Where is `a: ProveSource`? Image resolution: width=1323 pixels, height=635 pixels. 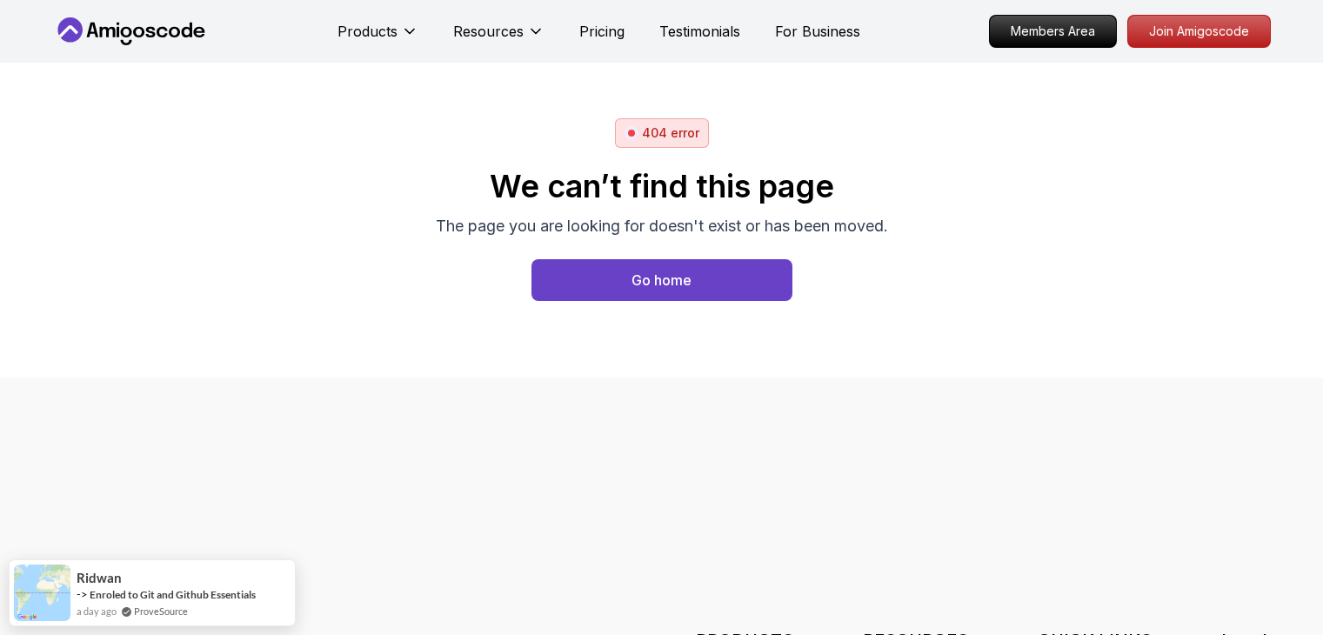 a: ProveSource is located at coordinates (161, 611).